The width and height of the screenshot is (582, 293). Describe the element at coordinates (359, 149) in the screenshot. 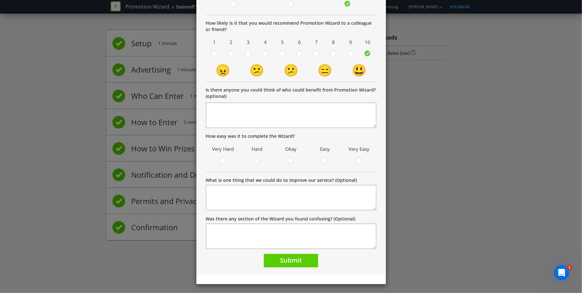

I see `span: Very Easy` at that location.